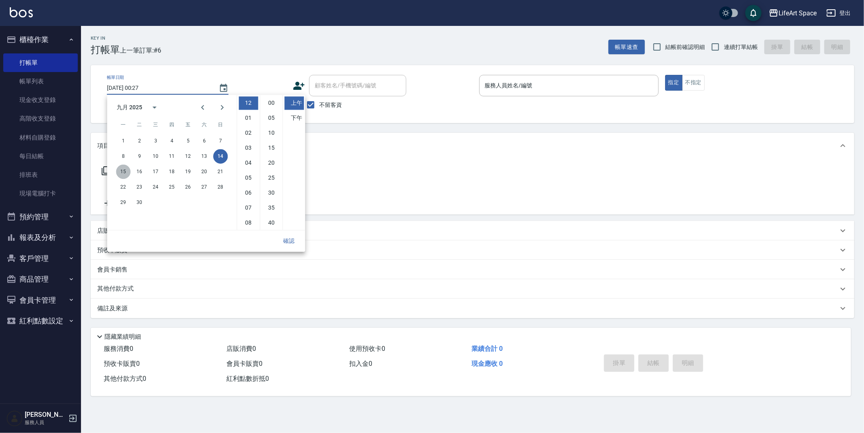 This screenshot has height=433, width=864. I want to click on button: Next month, so click(222, 107).